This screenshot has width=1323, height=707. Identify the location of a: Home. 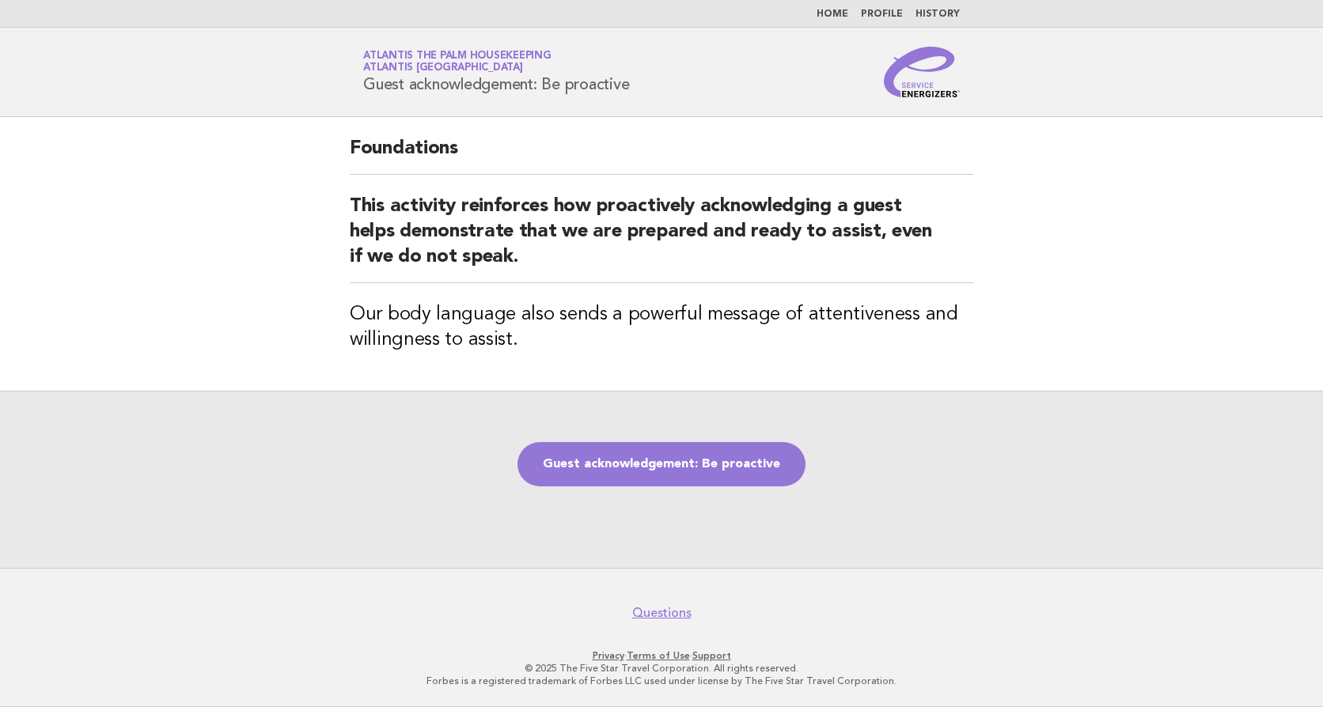
(832, 14).